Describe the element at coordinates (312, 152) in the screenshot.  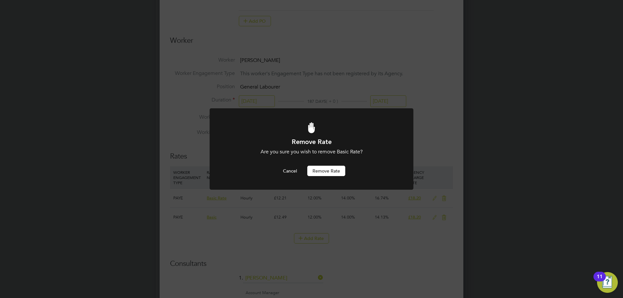
I see `div: Are you sure you wish to remove Basic Rate?` at that location.